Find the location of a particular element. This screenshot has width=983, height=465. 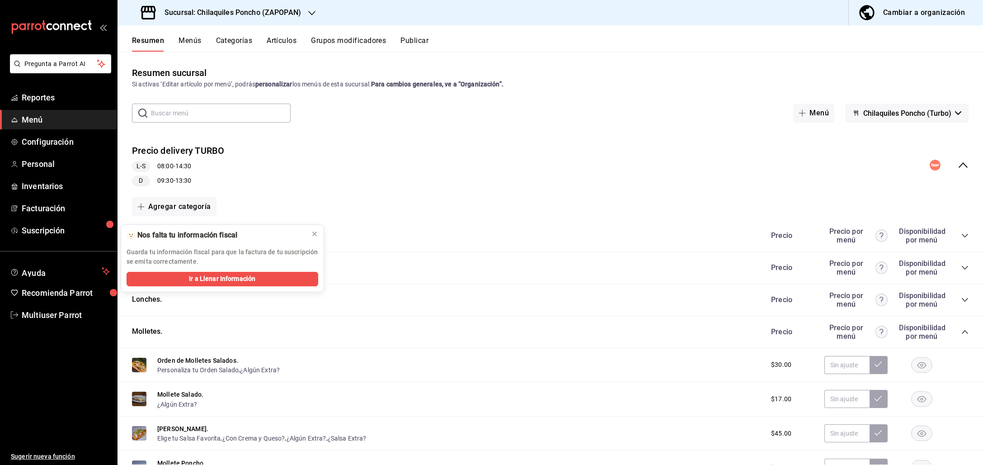

span: $17.00 is located at coordinates (781, 399).